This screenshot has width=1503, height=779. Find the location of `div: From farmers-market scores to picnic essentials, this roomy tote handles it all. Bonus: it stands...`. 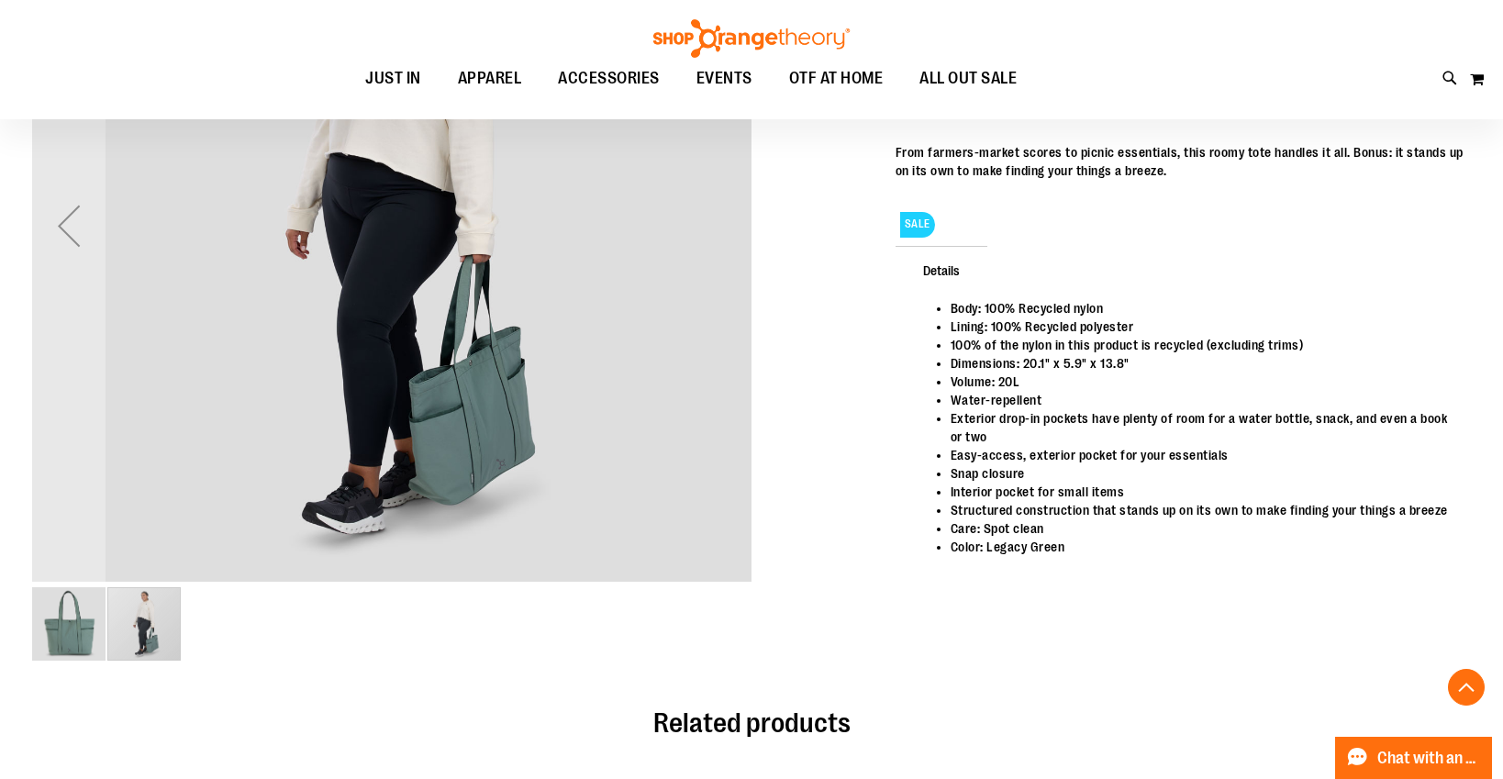

div: From farmers-market scores to picnic essentials, this roomy tote handles it all. Bonus: it stands... is located at coordinates (1183, 162).